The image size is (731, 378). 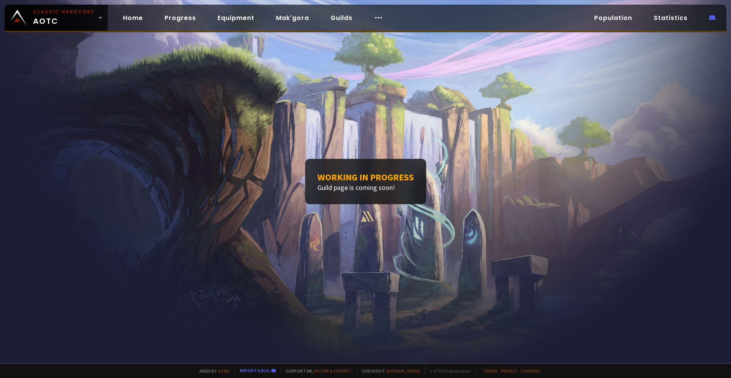 I want to click on a: a fan, so click(x=224, y=370).